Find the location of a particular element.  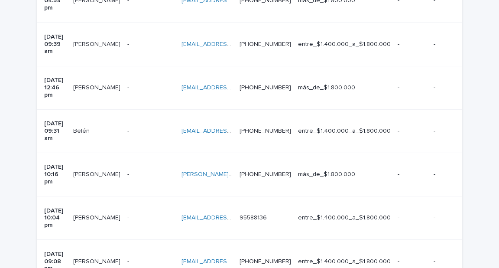

p: Belén is located at coordinates (82, 130).